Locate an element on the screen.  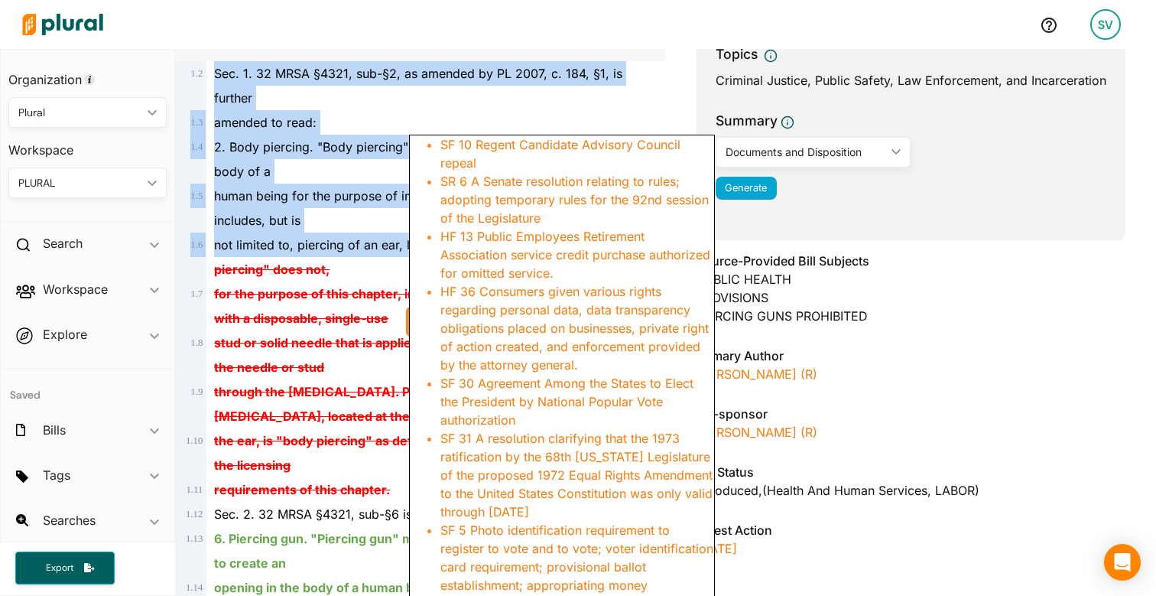
span: not limited to, piercing of an ear, lip, tongue, nose or eyebrow. is located at coordinates (414, 257).